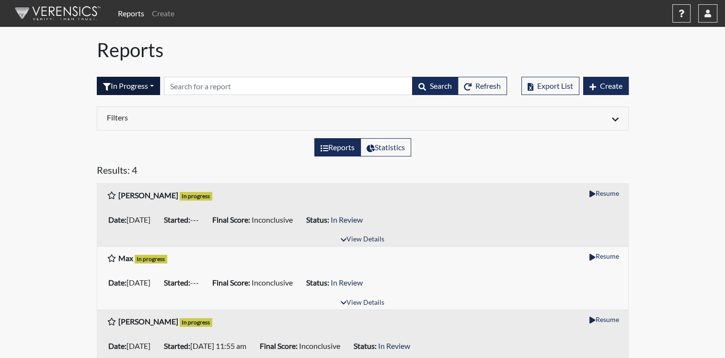  What do you see at coordinates (288, 86) in the screenshot?
I see `input: Search by Registration ID, Interview Number, or Investigation Name.` at bounding box center [288, 86].